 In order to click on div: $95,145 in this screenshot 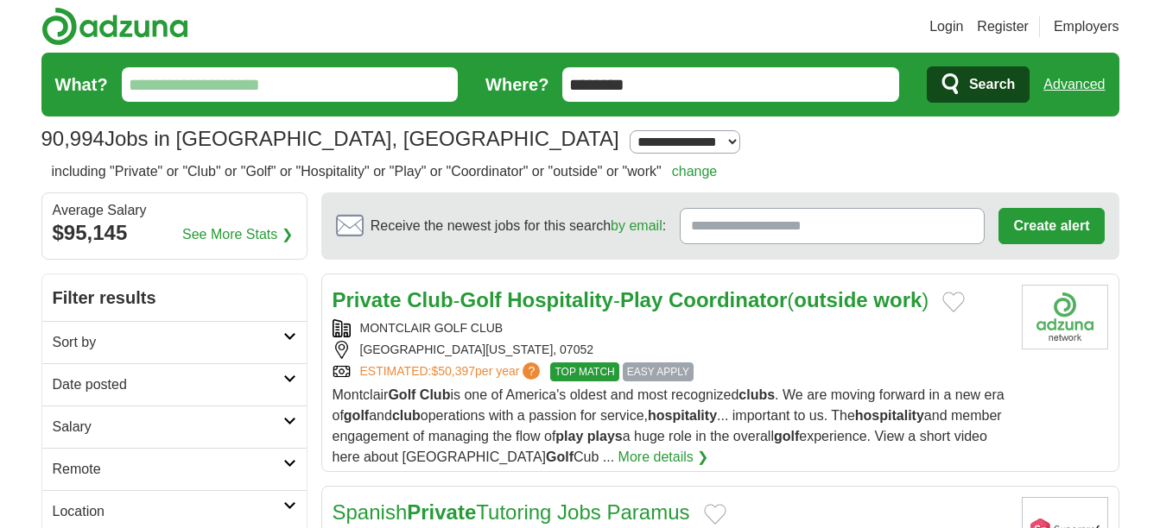, I will do `click(174, 233)`.